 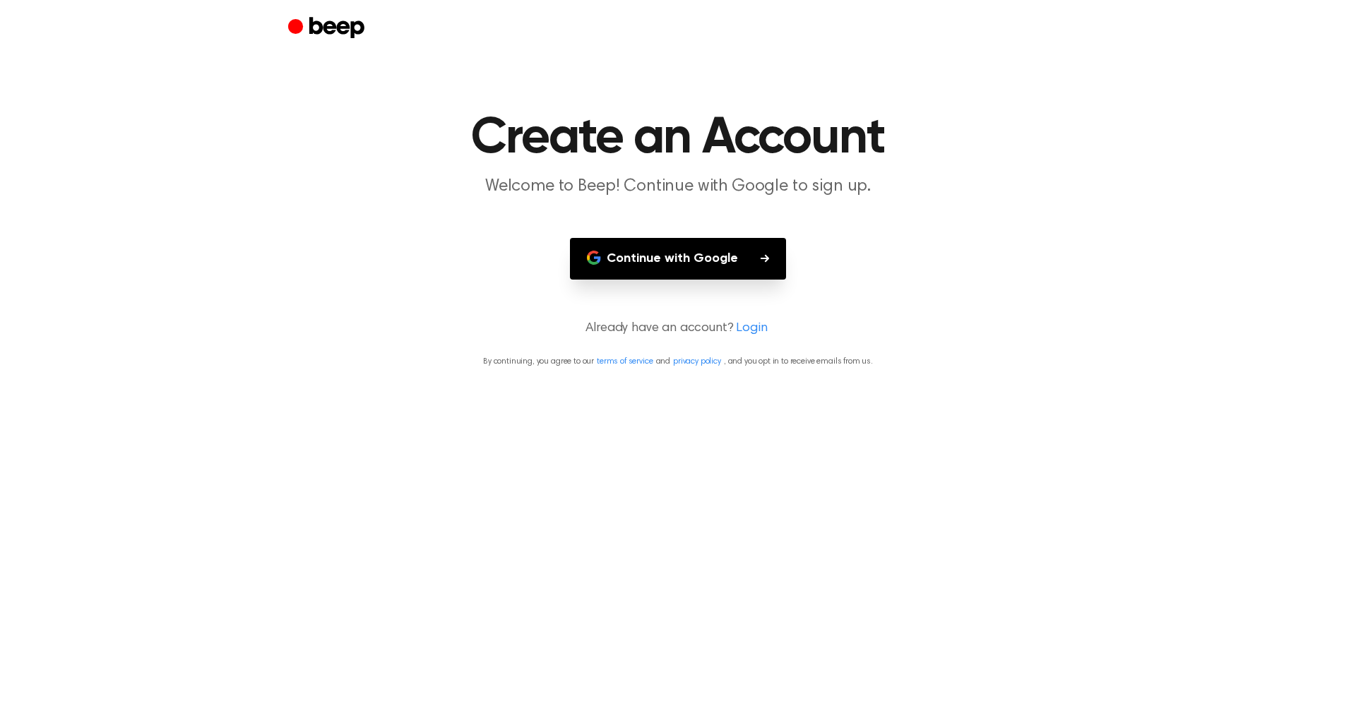 I want to click on p: Already have an account?, so click(x=678, y=328).